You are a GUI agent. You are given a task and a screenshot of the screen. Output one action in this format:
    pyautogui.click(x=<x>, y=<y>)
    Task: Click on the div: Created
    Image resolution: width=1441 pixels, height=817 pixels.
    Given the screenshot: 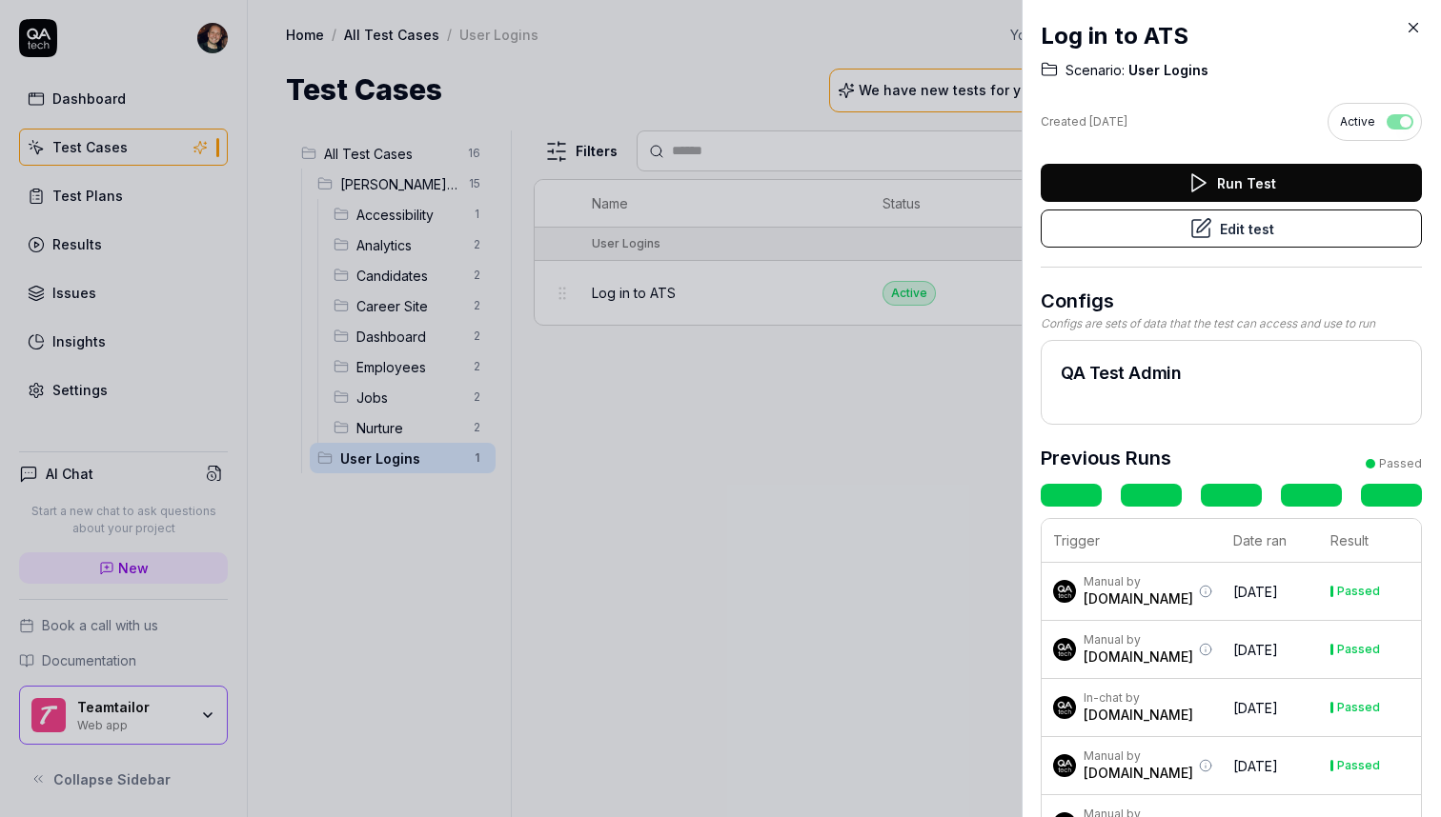 What is the action you would take?
    pyautogui.click(x=1083, y=122)
    